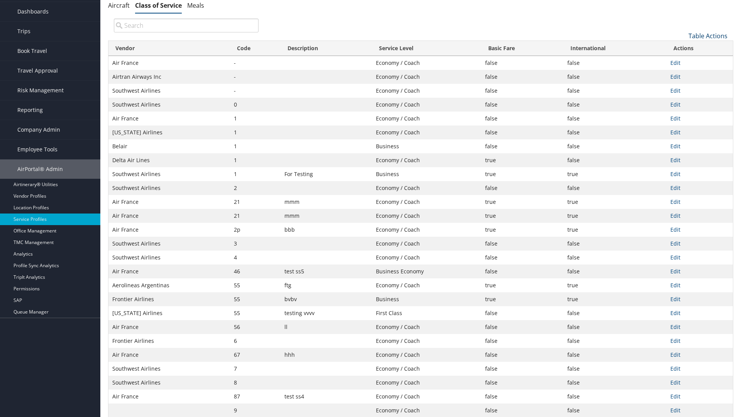 The height and width of the screenshot is (417, 741). I want to click on th: Description: activate to sort column ascending, so click(326, 48).